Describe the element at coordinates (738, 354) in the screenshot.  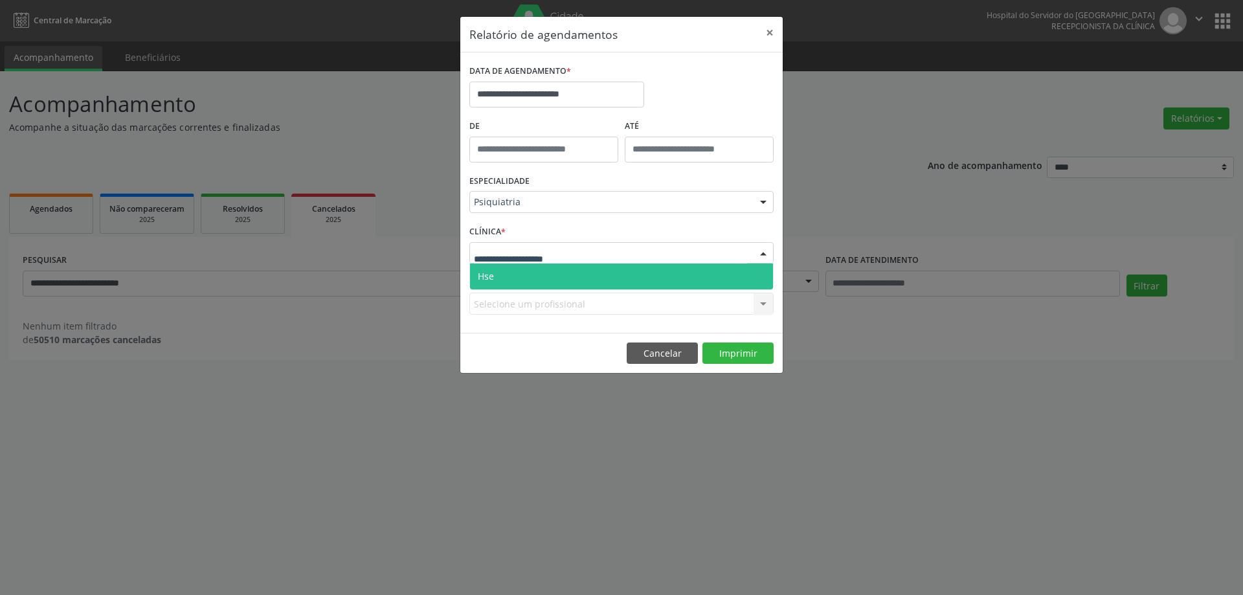
I see `button: Imprimir` at that location.